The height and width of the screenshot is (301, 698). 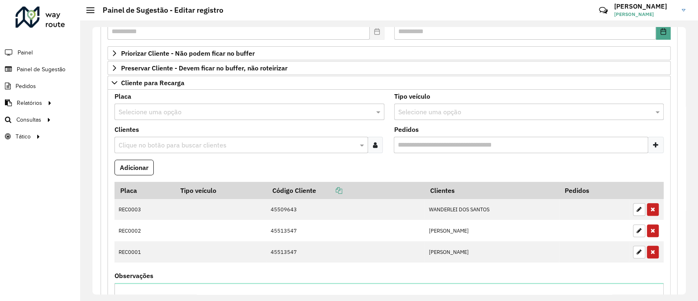 What do you see at coordinates (29, 119) in the screenshot?
I see `span: Consultas` at bounding box center [29, 119].